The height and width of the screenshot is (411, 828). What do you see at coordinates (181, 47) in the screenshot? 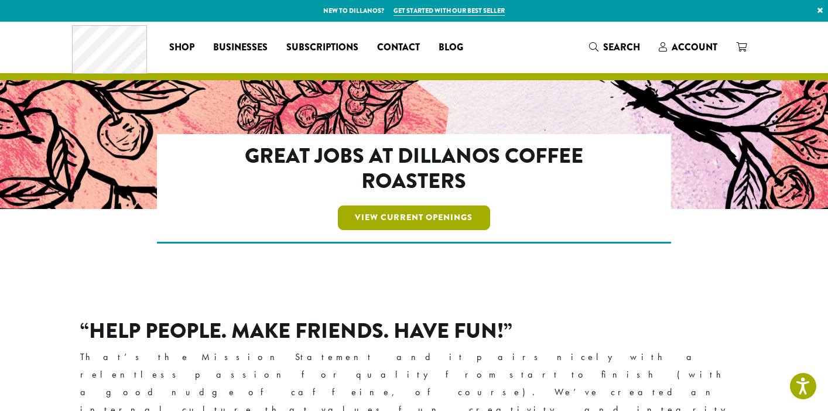
I see `a: Shop` at bounding box center [181, 47].